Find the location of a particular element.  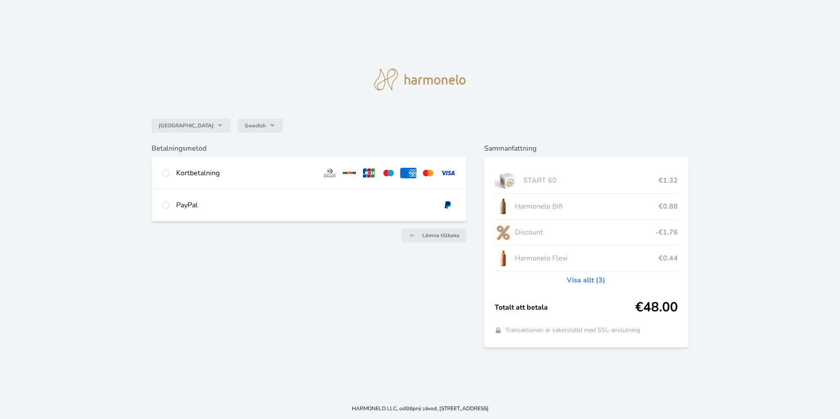

span: Totalt att betala is located at coordinates (565, 308).